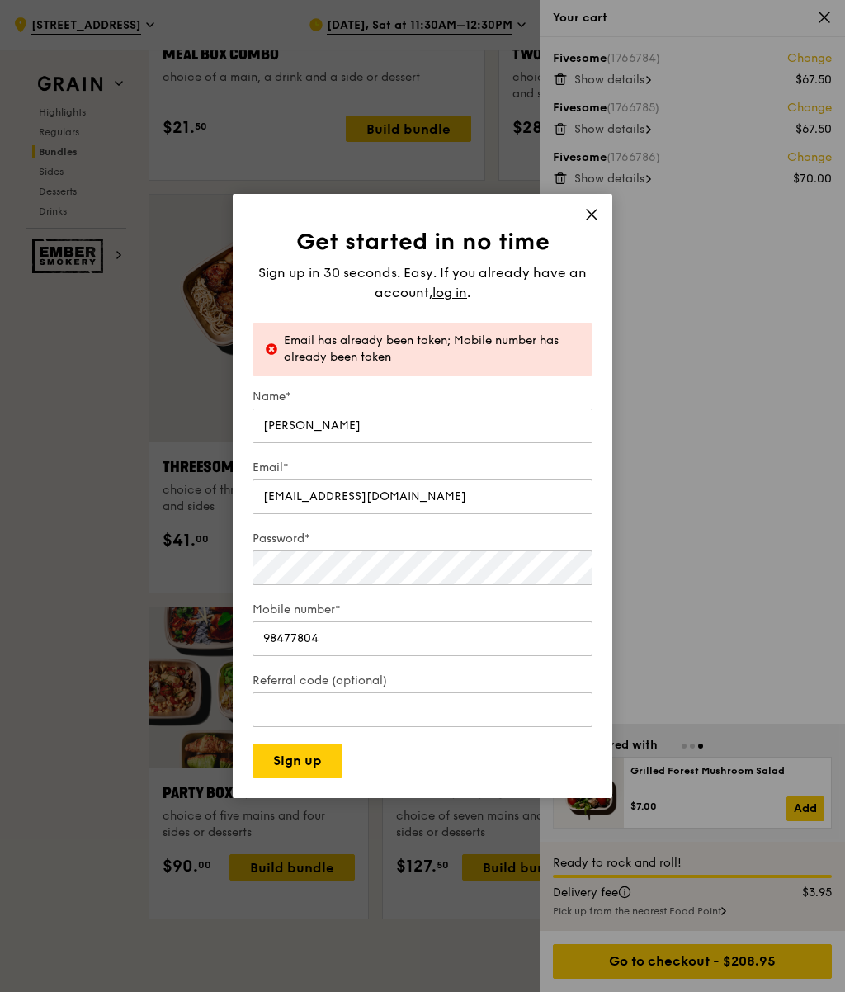 The image size is (845, 992). What do you see at coordinates (432, 349) in the screenshot?
I see `div: Email has already been taken; Mobile number has already been taken` at bounding box center [432, 349].